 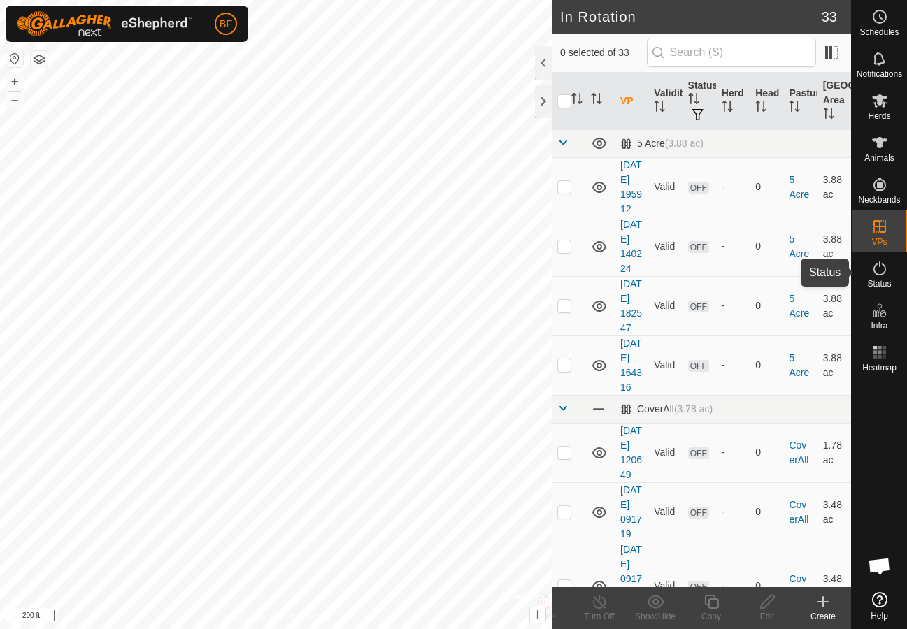 What do you see at coordinates (661, 143) in the screenshot?
I see `div: 5 Acre` at bounding box center [661, 143].